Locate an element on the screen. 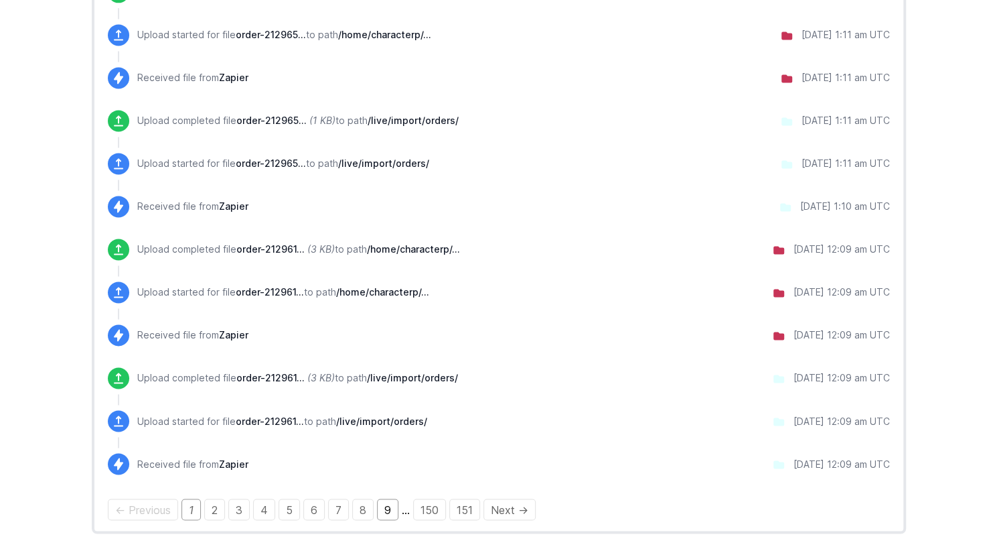 The image size is (997, 559). a: Page 6 is located at coordinates (314, 509).